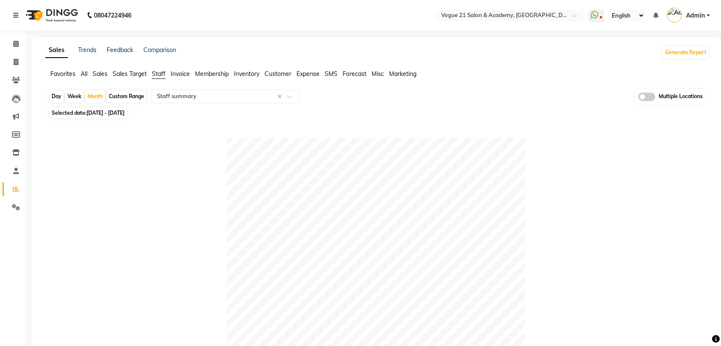 The image size is (721, 346). I want to click on span: Customer, so click(278, 74).